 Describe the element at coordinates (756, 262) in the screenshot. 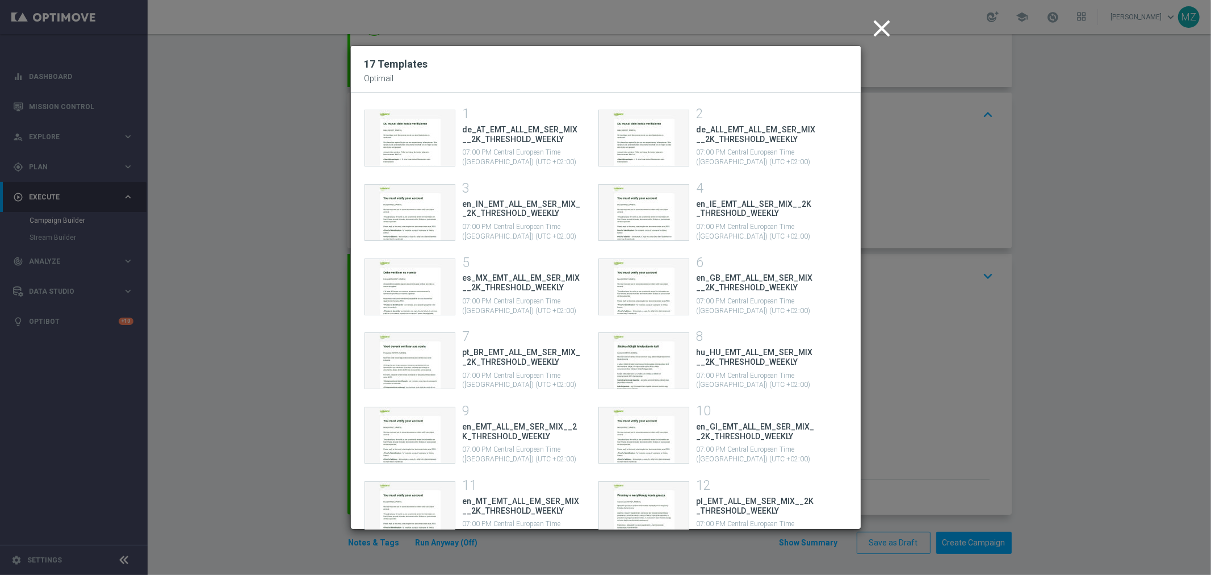

I see `div: 6` at that location.